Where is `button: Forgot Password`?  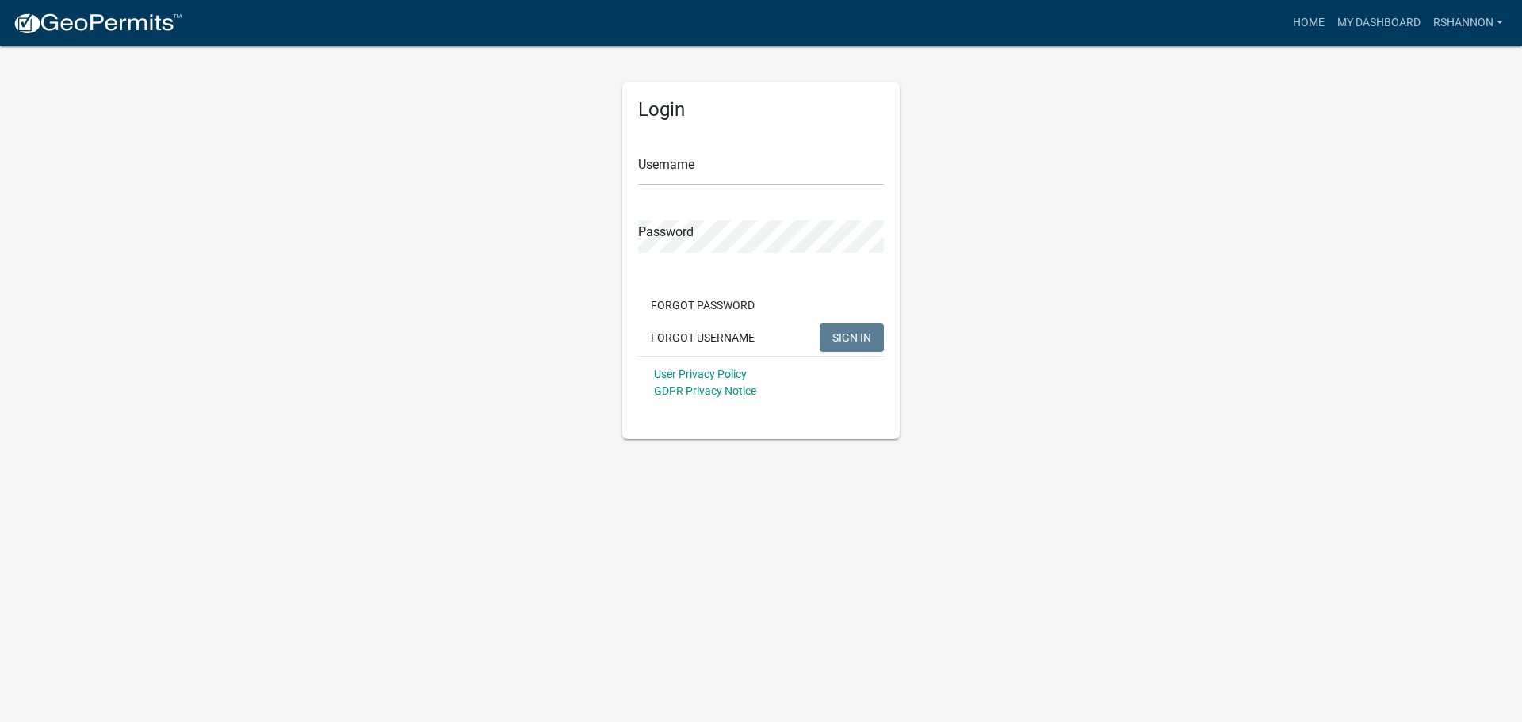 button: Forgot Password is located at coordinates (702, 305).